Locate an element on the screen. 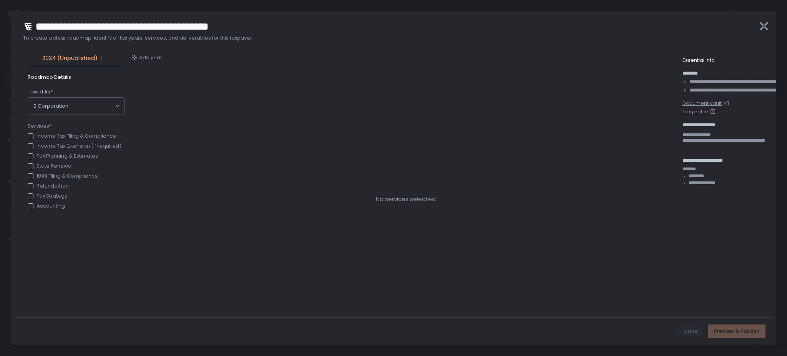 The image size is (787, 356). button: Add year is located at coordinates (147, 58).